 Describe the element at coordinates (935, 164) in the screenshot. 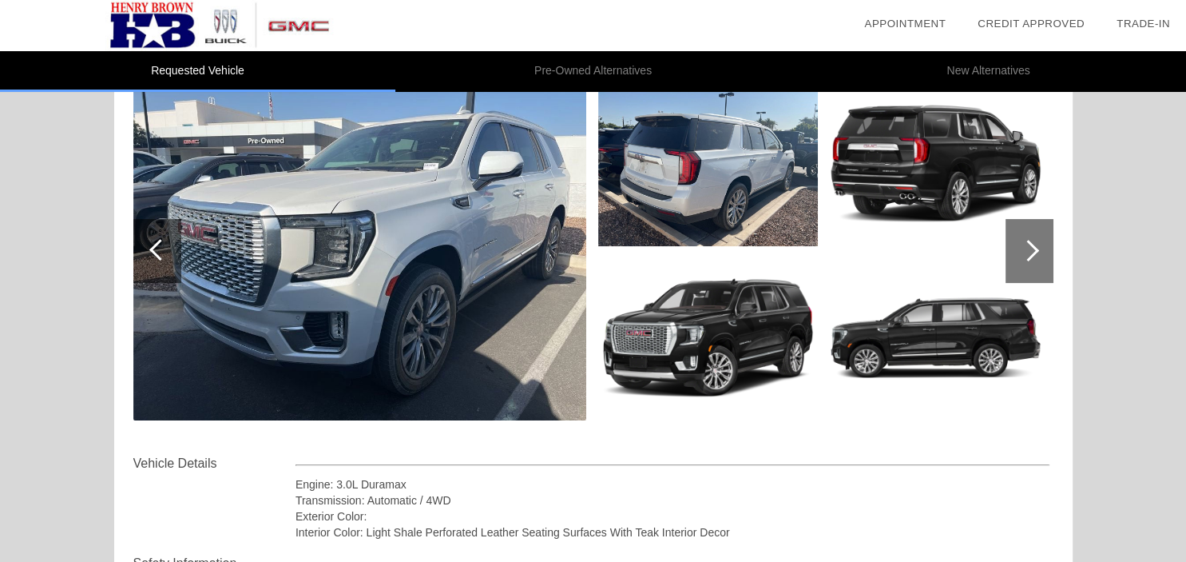

I see `img: 2021gms030034_1280_02.png` at that location.